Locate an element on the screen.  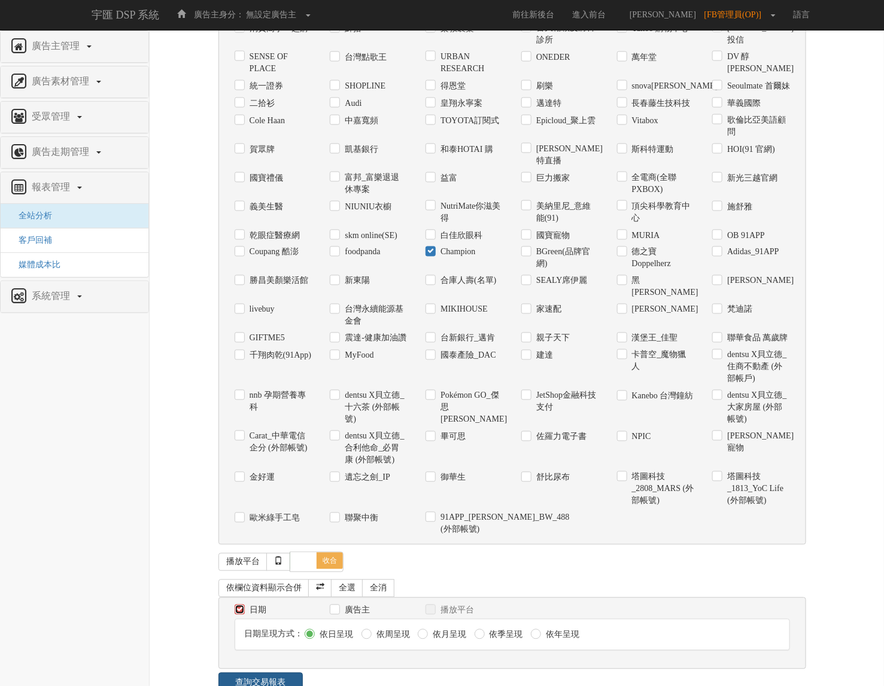
label: Carat_中華電信企分 (外部帳號) is located at coordinates (279, 443).